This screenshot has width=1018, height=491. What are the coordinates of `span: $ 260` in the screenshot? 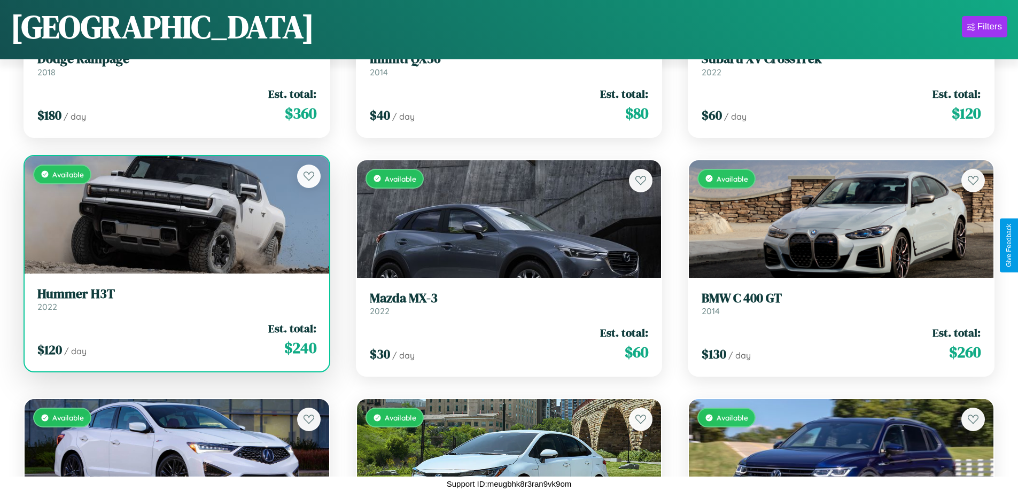 It's located at (964, 352).